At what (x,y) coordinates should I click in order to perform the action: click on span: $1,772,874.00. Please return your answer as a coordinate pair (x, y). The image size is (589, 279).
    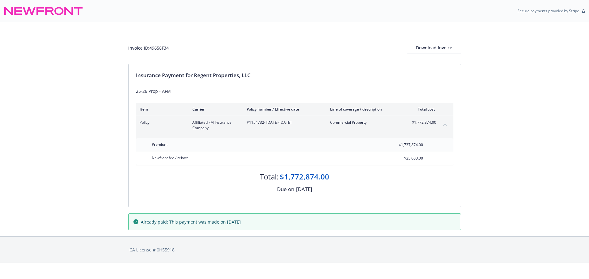
    Looking at the image, I should click on (423, 123).